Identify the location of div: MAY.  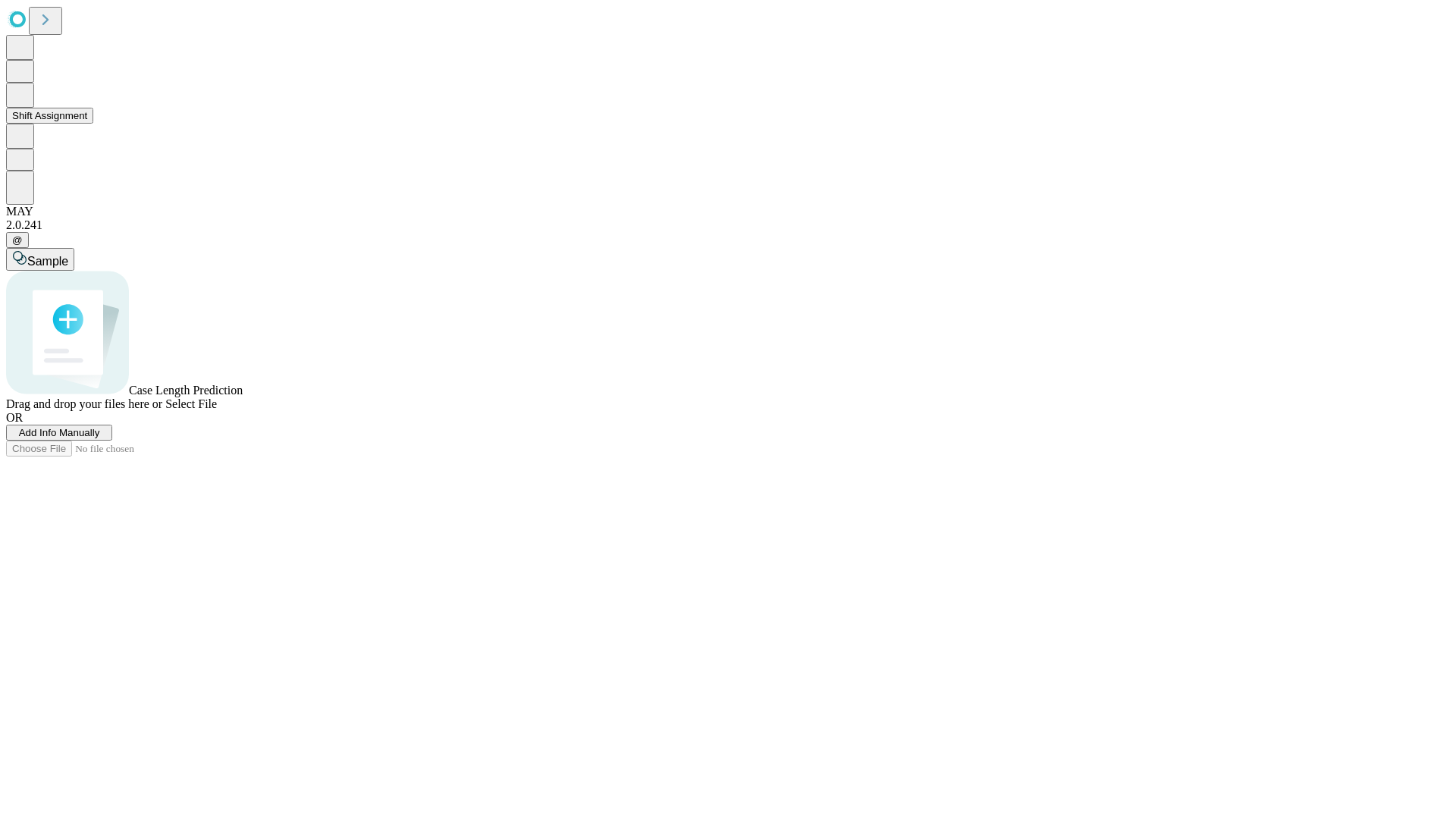
(728, 212).